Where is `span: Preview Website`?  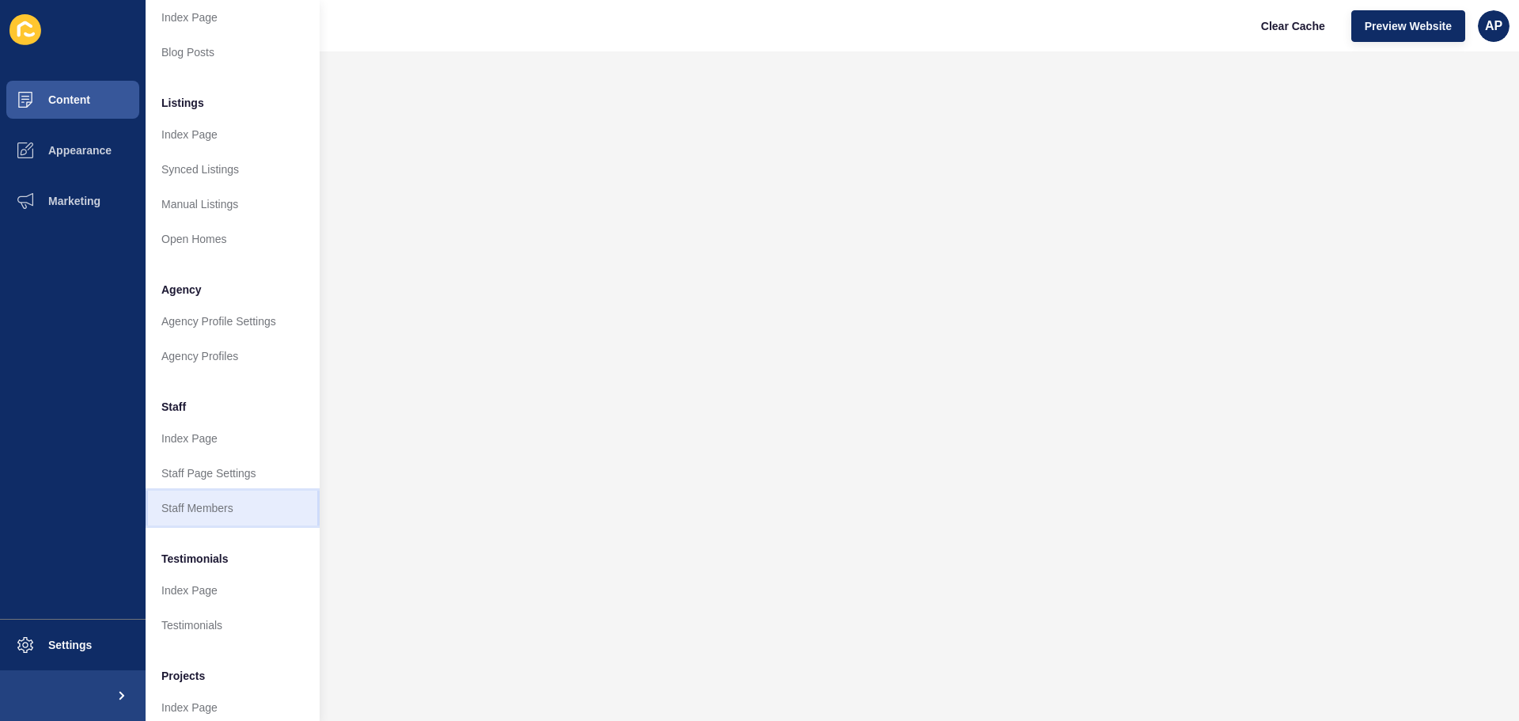 span: Preview Website is located at coordinates (1408, 26).